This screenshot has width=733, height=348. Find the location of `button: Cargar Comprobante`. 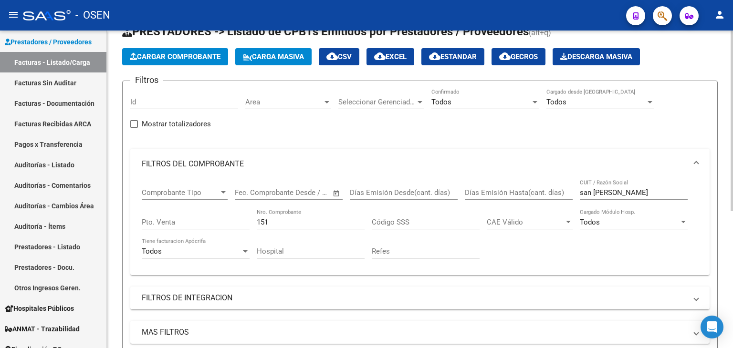

button: Cargar Comprobante is located at coordinates (175, 57).